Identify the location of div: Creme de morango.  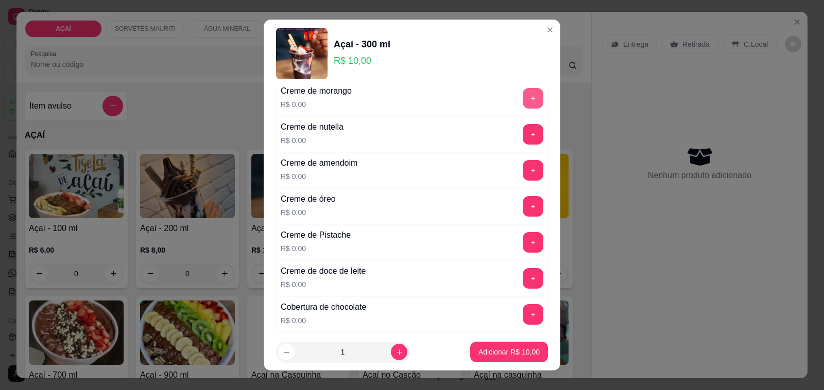
(316, 91).